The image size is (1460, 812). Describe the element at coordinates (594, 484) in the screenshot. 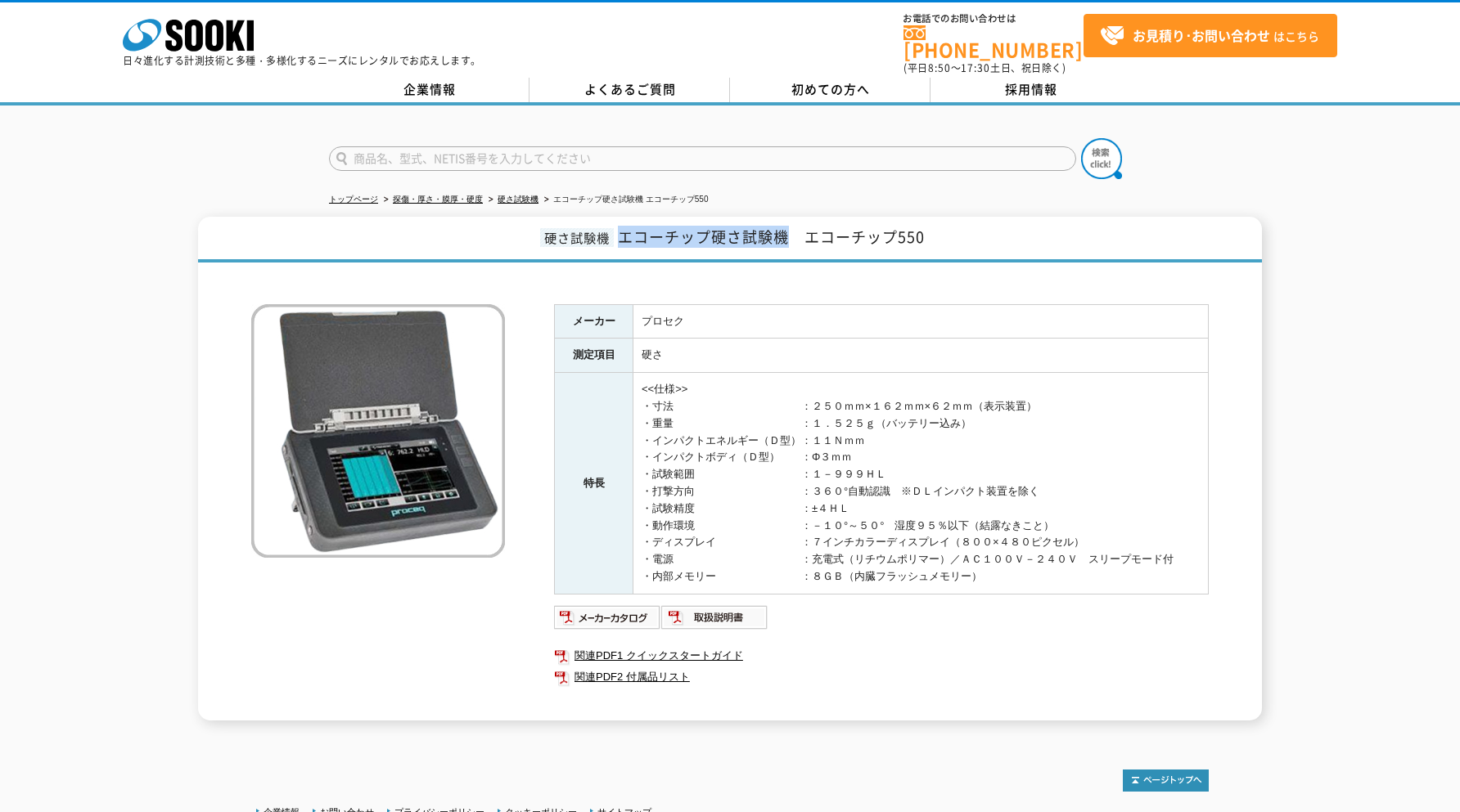

I see `th: 特長` at that location.